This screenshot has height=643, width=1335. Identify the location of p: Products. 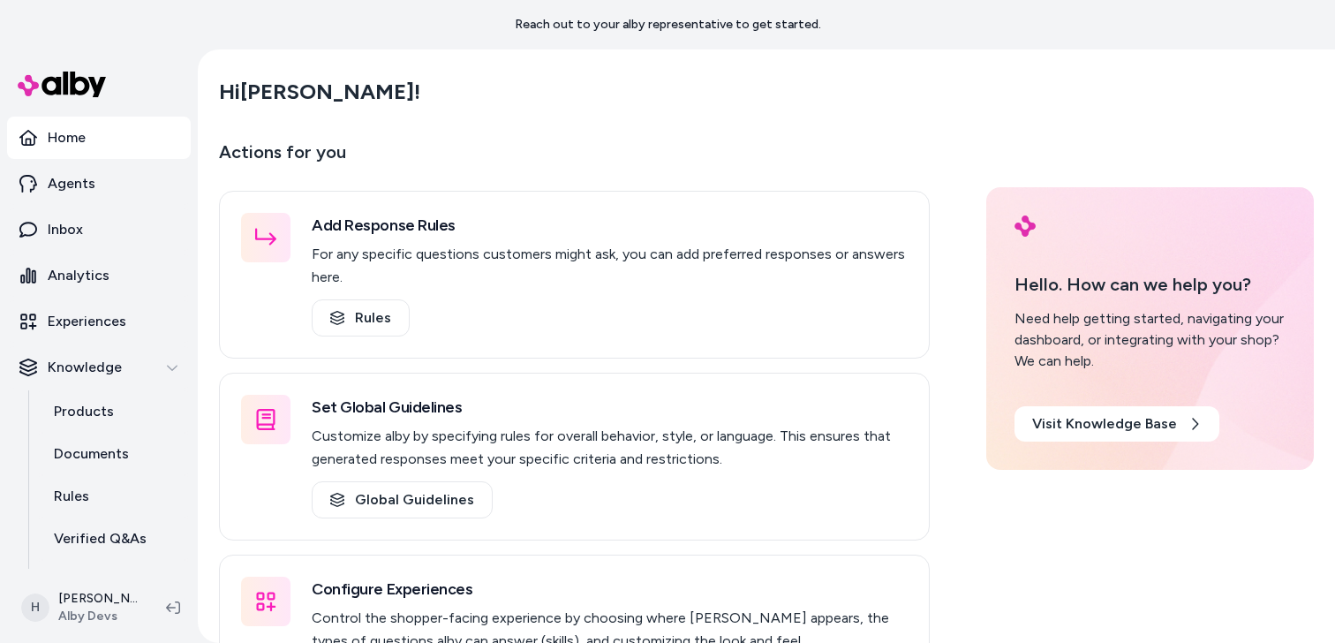
(84, 412).